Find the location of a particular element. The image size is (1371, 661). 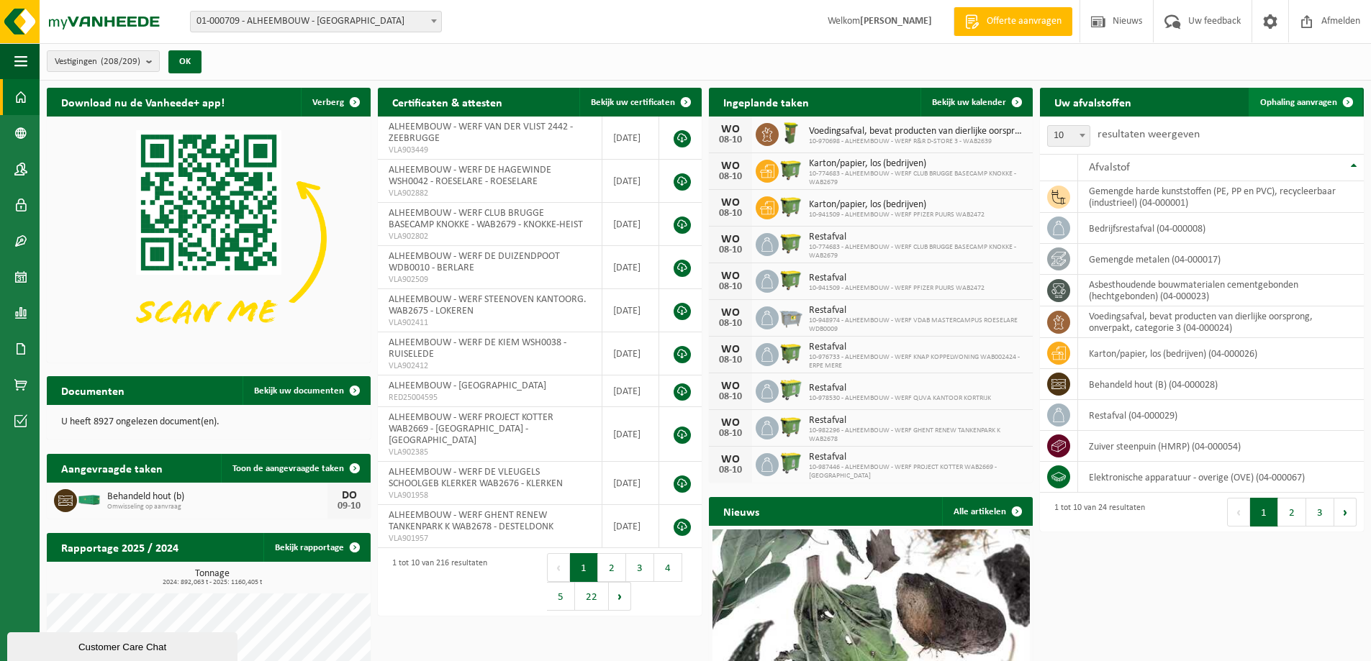

span: ALHEEMBOUW - WERF DE VLEUGELS SCHOOLGEB KLERKER WAB2676 - KLERKEN is located at coordinates (476, 478).